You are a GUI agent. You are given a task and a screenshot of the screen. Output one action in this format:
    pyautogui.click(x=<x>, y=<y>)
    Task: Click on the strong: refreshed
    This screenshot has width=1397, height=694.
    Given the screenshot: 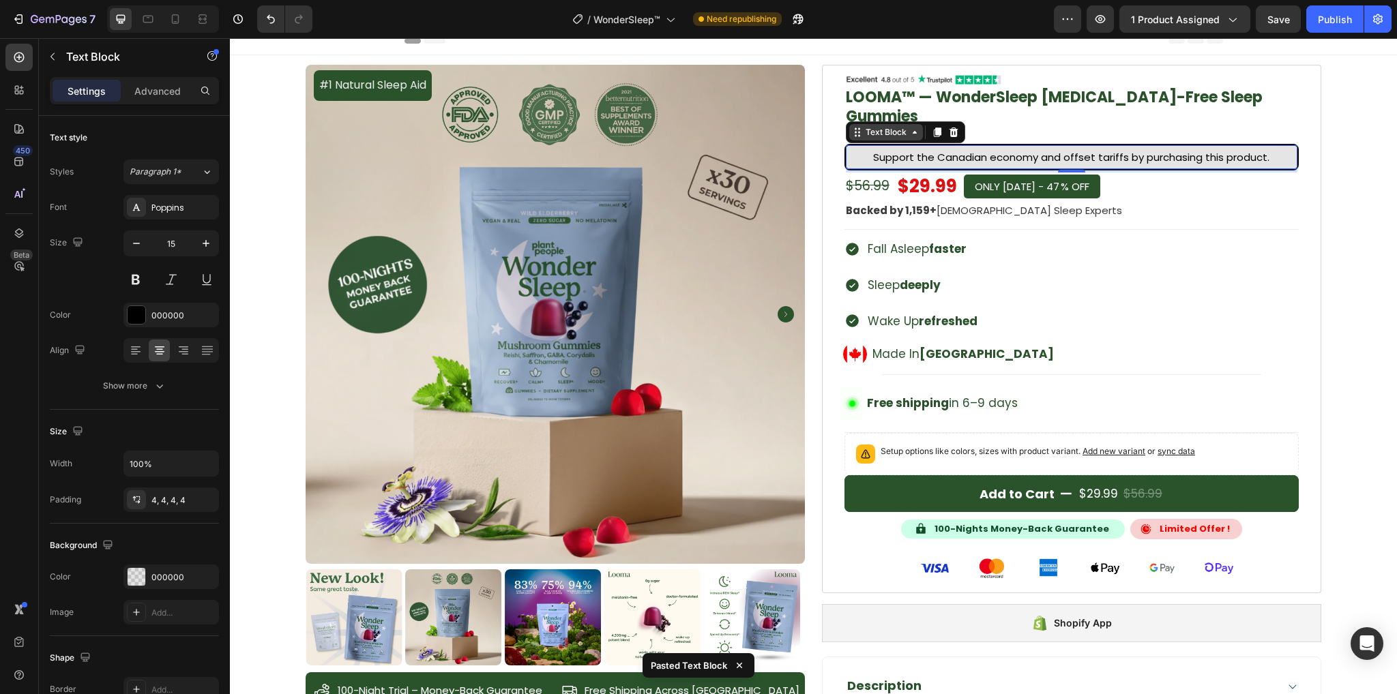 What is the action you would take?
    pyautogui.click(x=718, y=283)
    